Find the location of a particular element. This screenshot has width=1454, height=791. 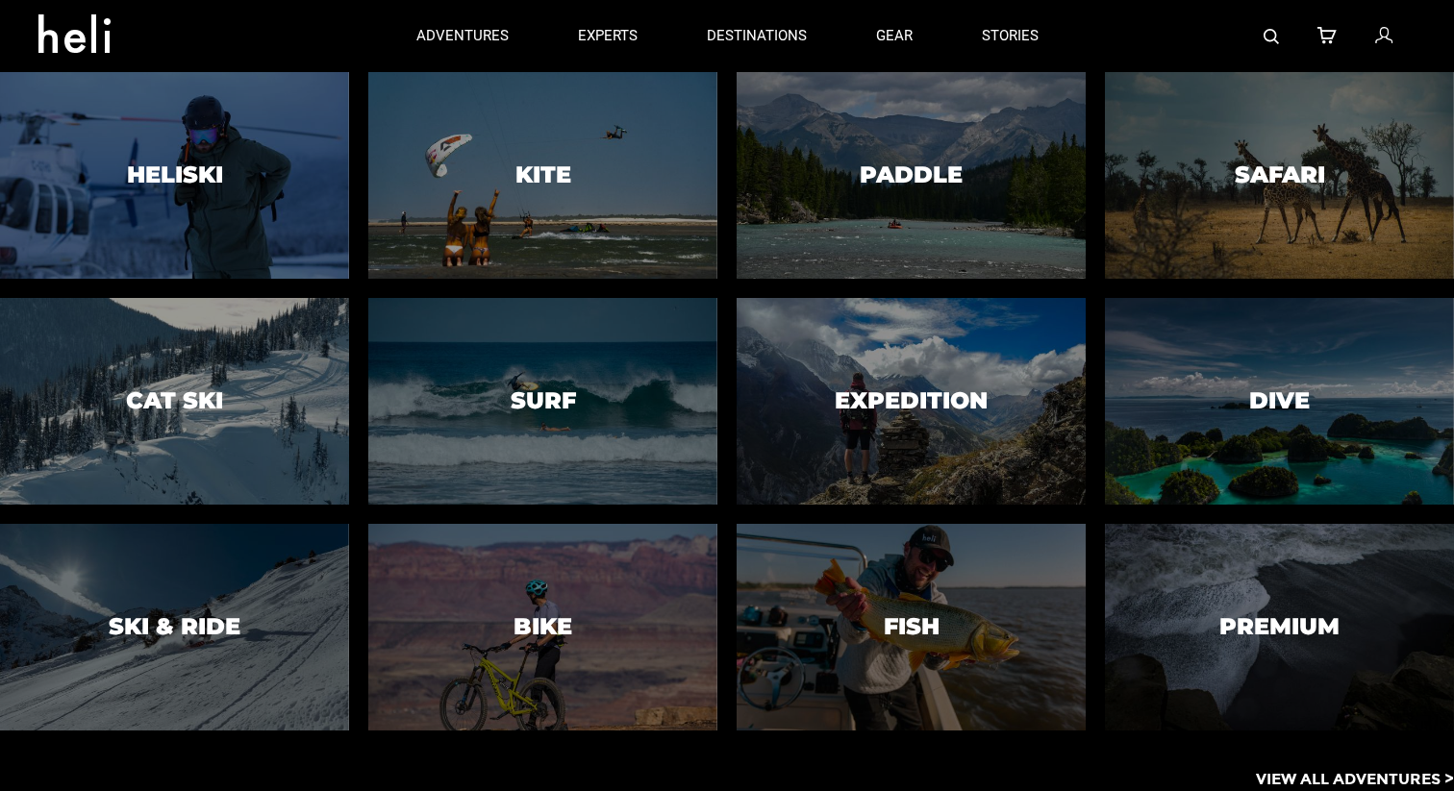

p: destinations is located at coordinates (757, 36).